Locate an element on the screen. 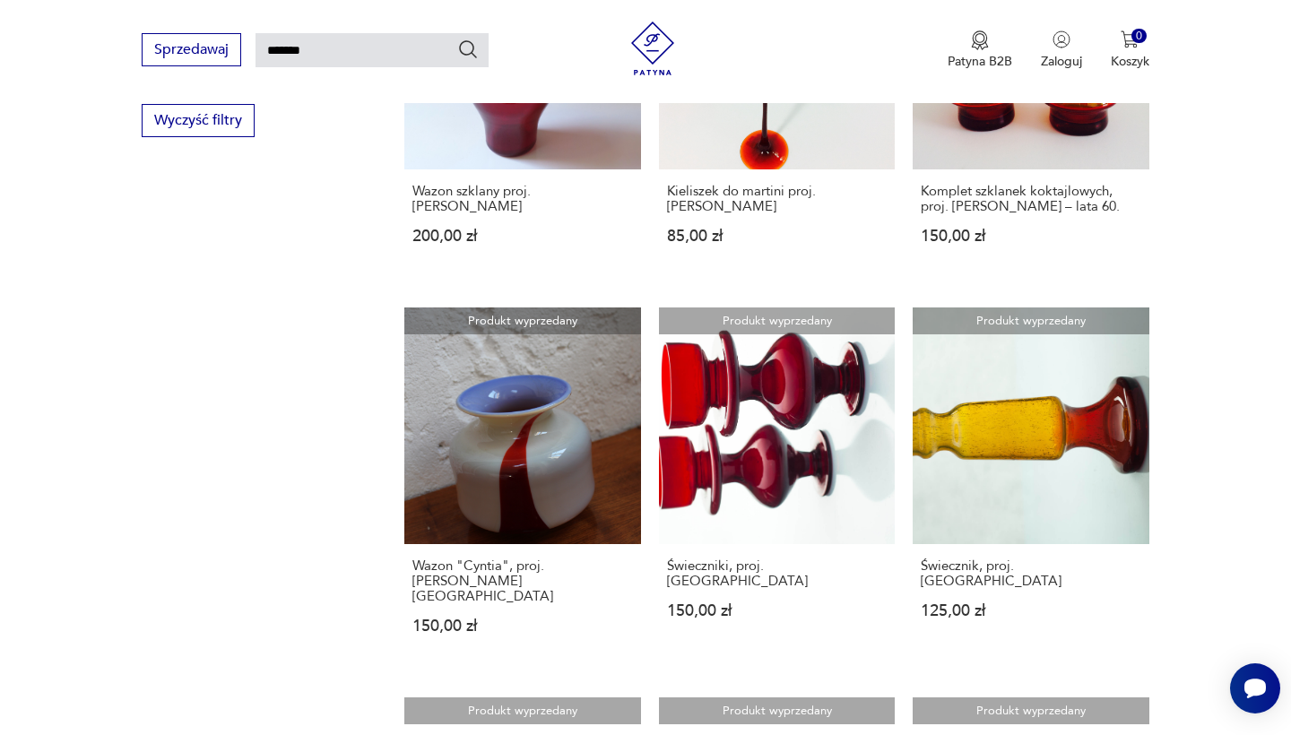 This screenshot has height=735, width=1291. p: Koszyk is located at coordinates (1130, 61).